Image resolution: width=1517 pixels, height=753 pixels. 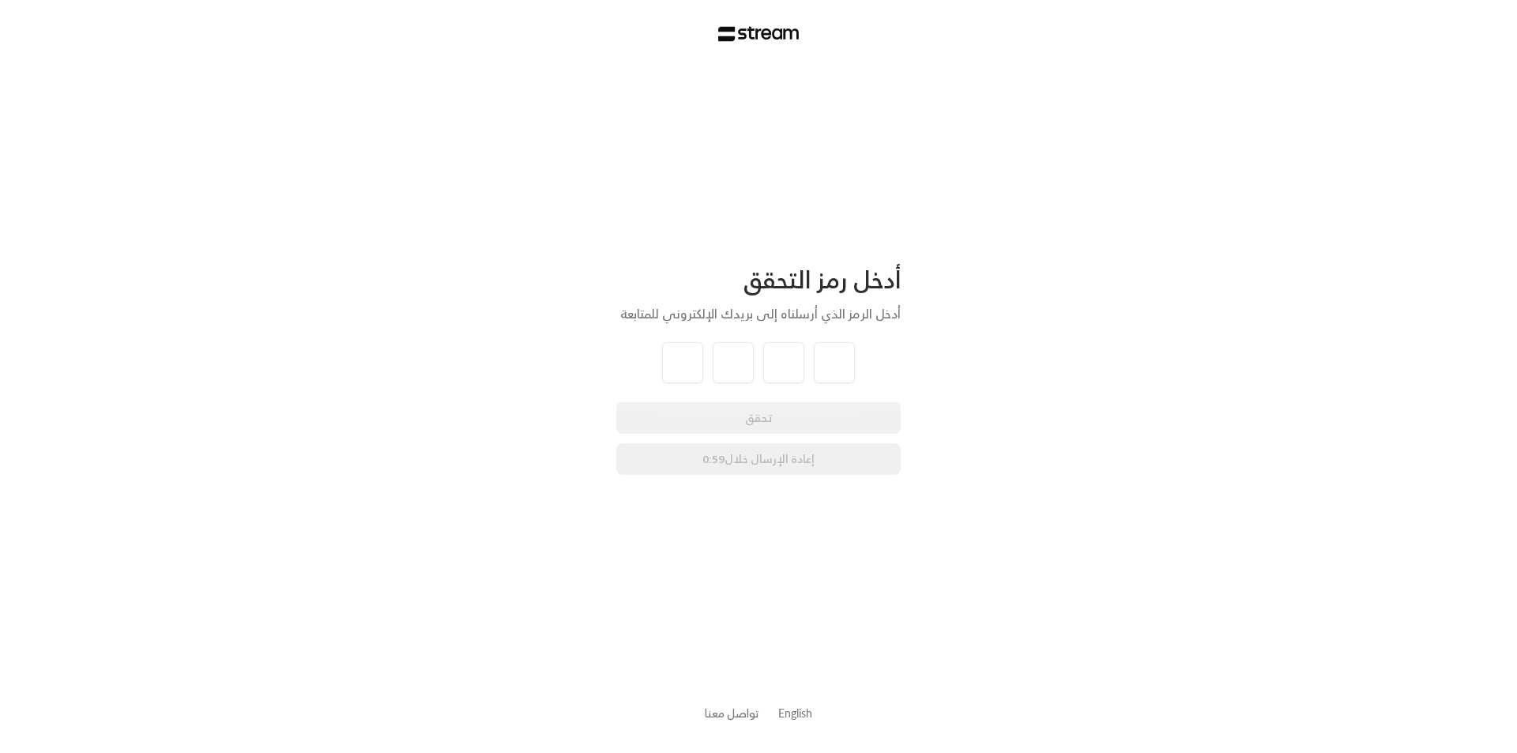 I want to click on a: English, so click(x=795, y=713).